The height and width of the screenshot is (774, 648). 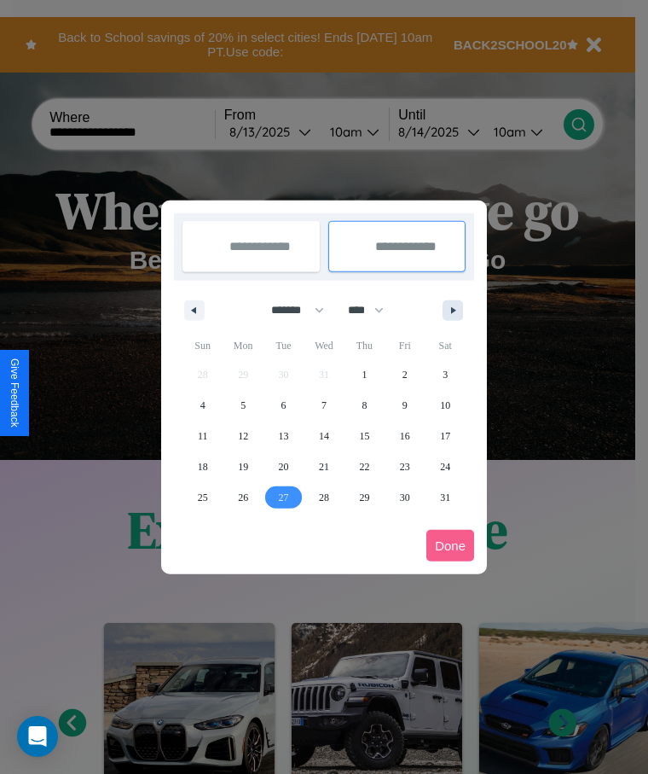 I want to click on button: 15, so click(x=364, y=436).